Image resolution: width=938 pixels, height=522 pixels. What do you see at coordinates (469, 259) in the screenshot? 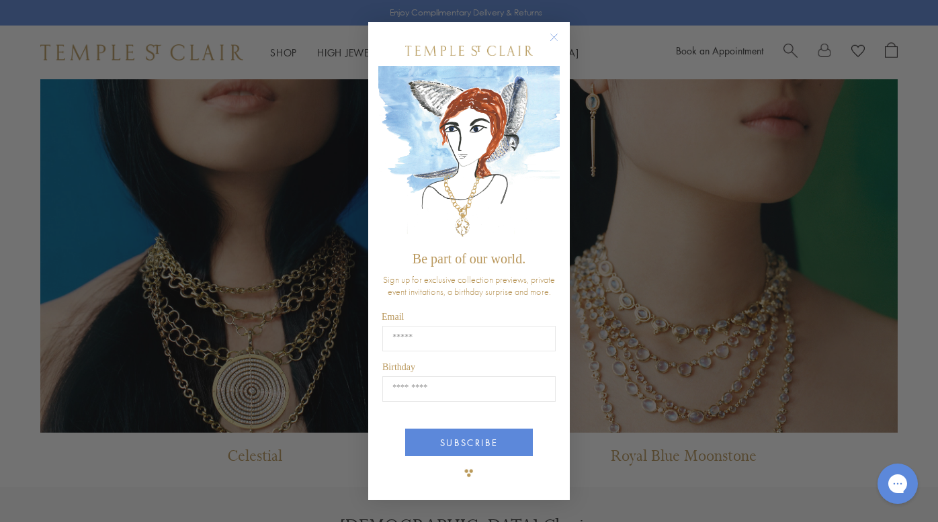
I see `span: Be part of our world.` at bounding box center [469, 259].